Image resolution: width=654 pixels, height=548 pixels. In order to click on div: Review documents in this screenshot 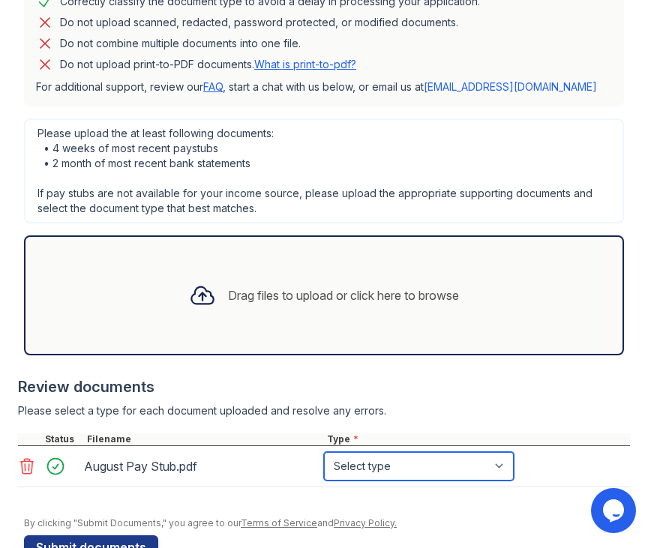, I will do `click(324, 387)`.